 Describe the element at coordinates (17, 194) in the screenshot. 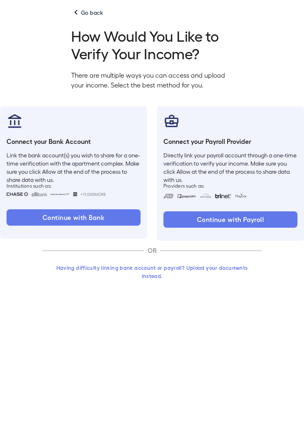

I see `img: chase.svg` at that location.